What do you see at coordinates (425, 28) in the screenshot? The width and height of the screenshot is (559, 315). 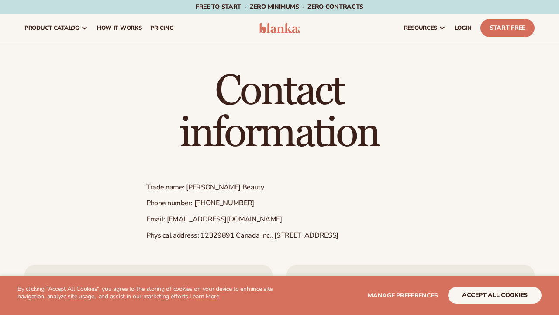 I see `a: resources` at bounding box center [425, 28].